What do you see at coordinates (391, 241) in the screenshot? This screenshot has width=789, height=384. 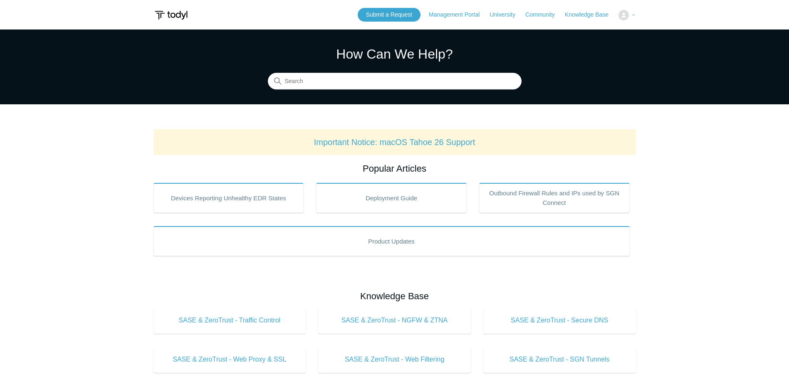 I see `a: Product Updates` at bounding box center [391, 241].